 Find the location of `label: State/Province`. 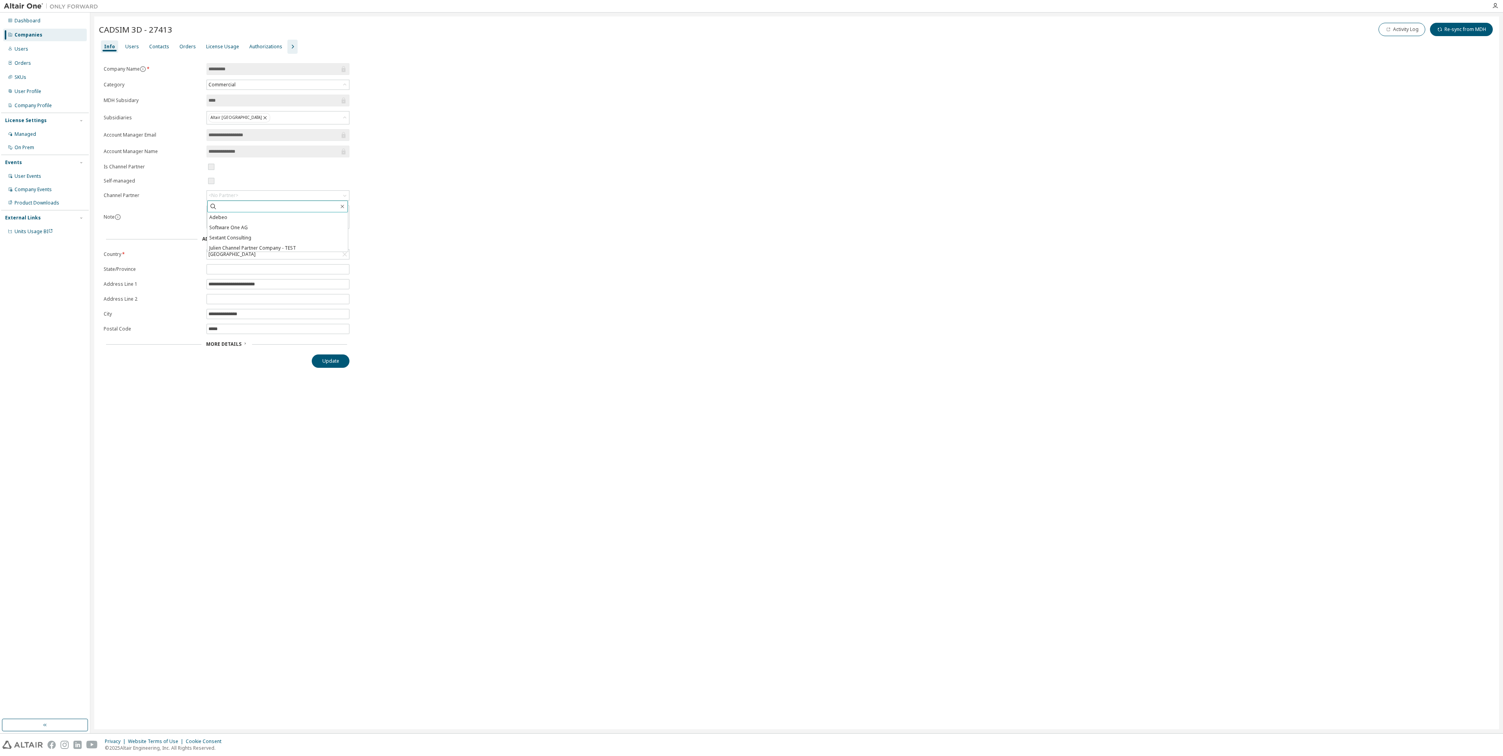

label: State/Province is located at coordinates (153, 269).